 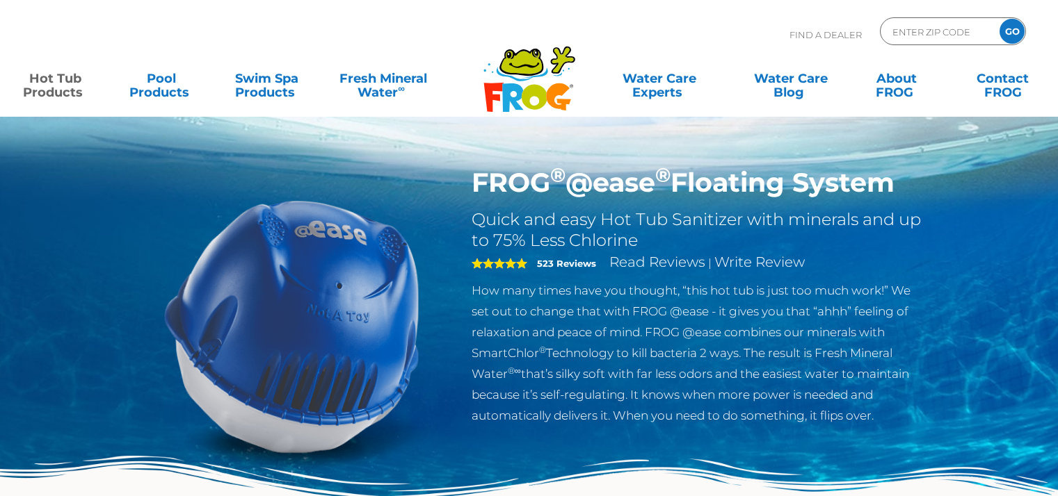 I want to click on p: Find A Dealer, so click(x=825, y=35).